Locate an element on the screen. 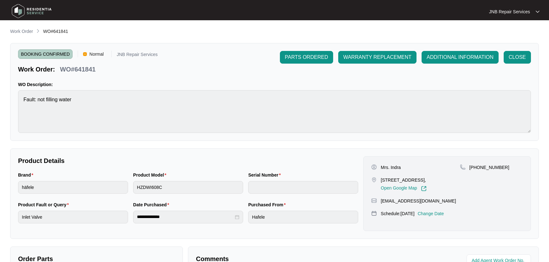 The height and width of the screenshot is (262, 549). label: Brand is located at coordinates (27, 175).